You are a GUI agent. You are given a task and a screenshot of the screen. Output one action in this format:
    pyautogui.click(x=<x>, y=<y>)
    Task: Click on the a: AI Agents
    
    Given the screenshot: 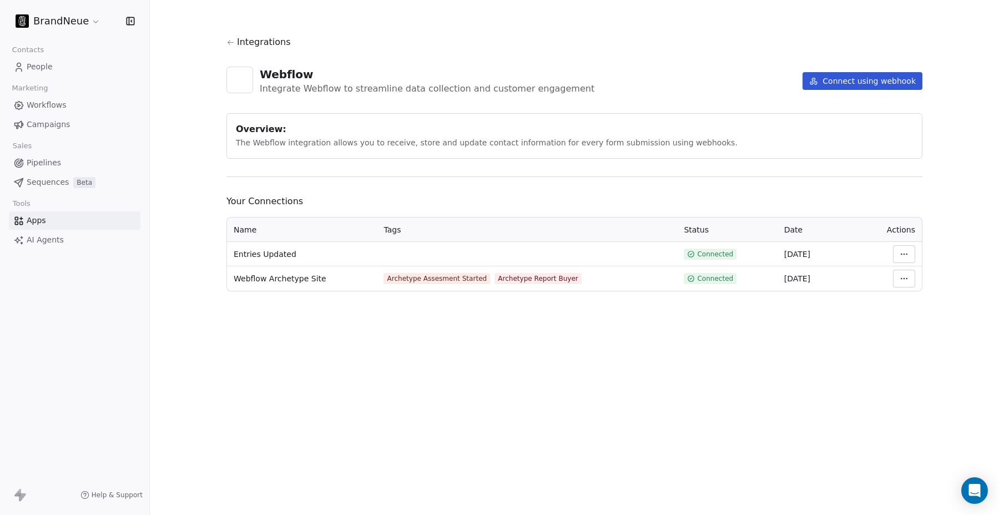 What is the action you would take?
    pyautogui.click(x=74, y=240)
    